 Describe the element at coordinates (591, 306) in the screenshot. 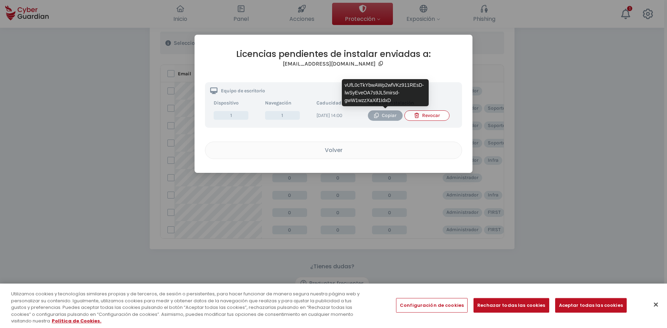

I see `button: Aceptar todas las cookies` at that location.